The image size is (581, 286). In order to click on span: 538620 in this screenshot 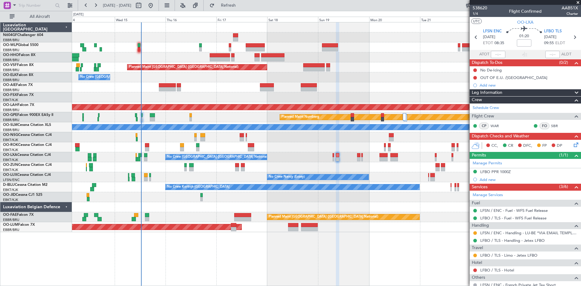, I will do `click(480, 8)`.